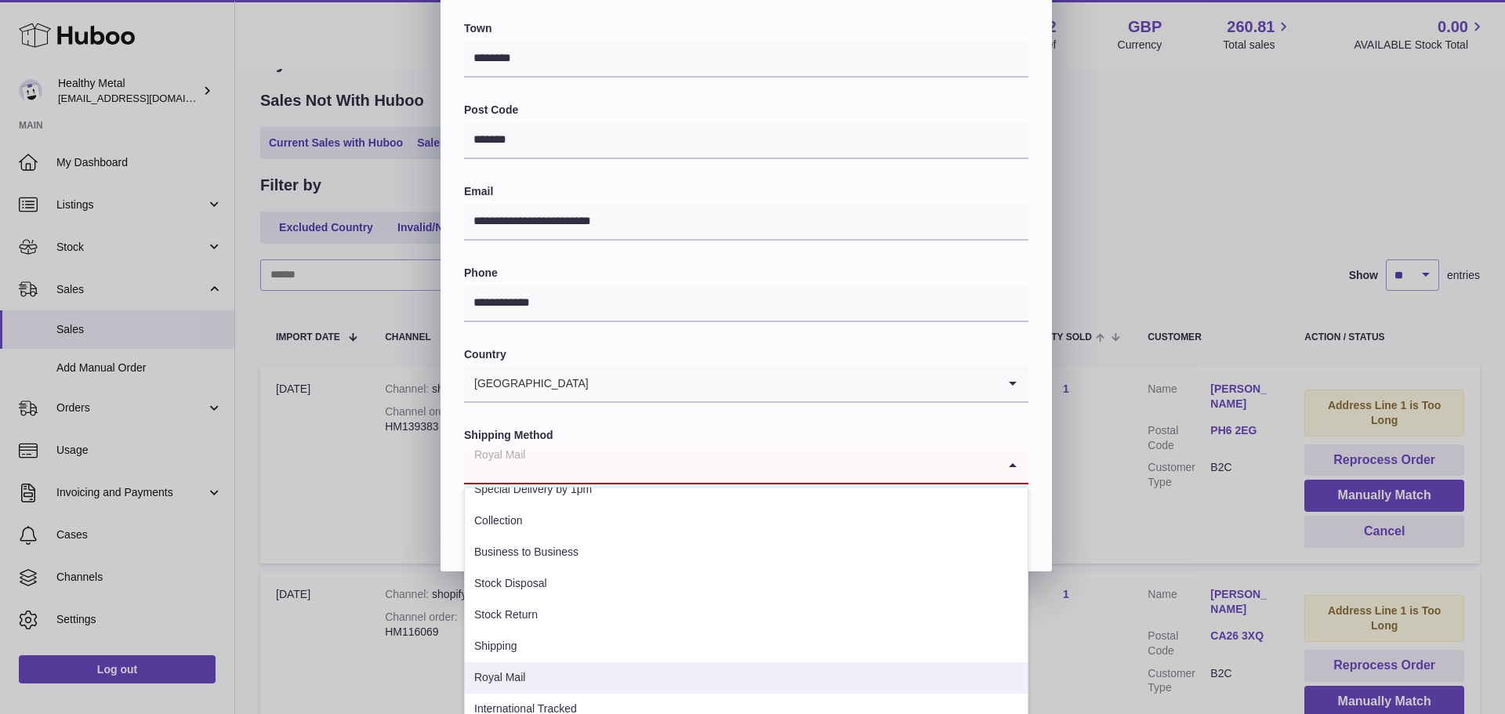 The height and width of the screenshot is (714, 1505). Describe the element at coordinates (746, 110) in the screenshot. I see `label: Post Code` at that location.